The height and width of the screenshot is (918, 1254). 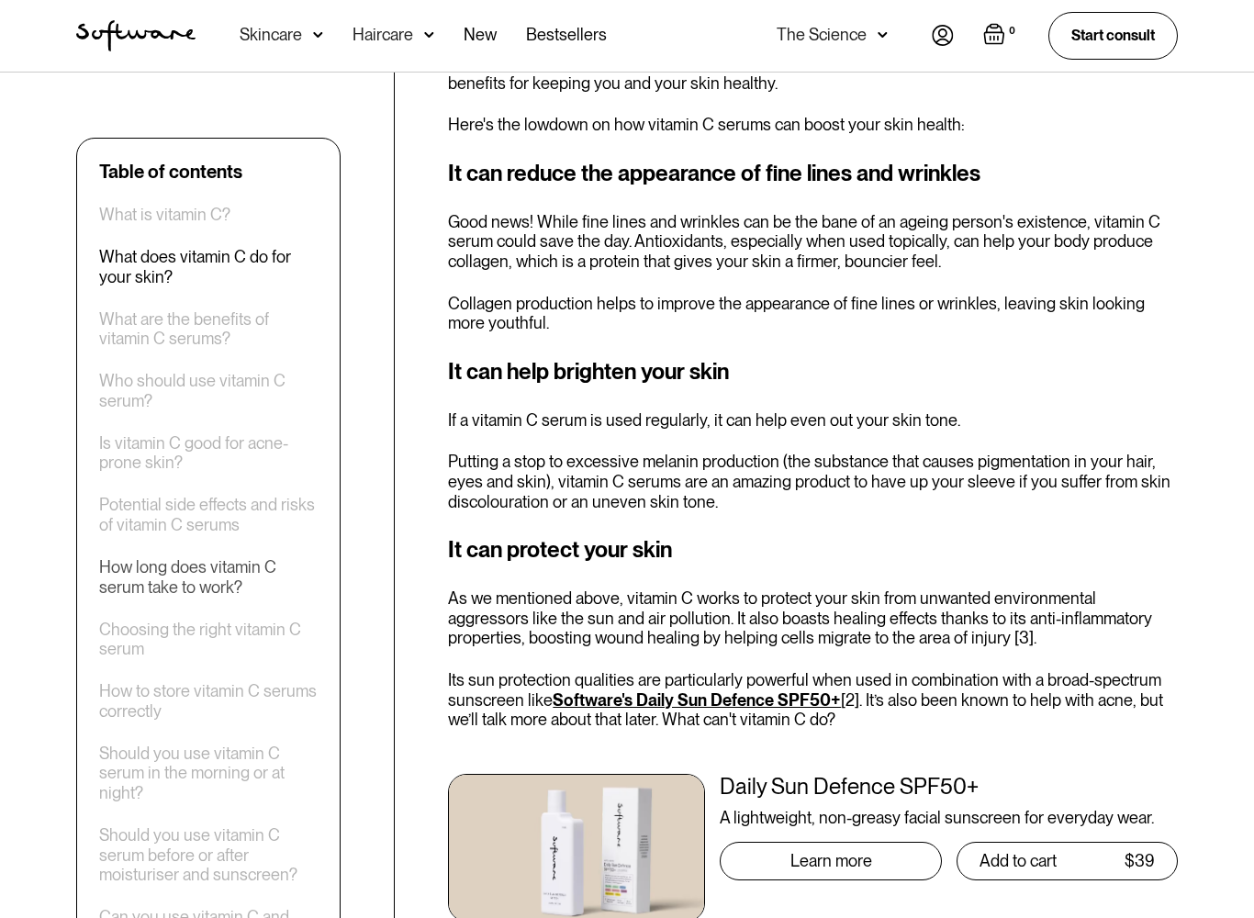 I want to click on a: What is vitamin C?, so click(x=164, y=215).